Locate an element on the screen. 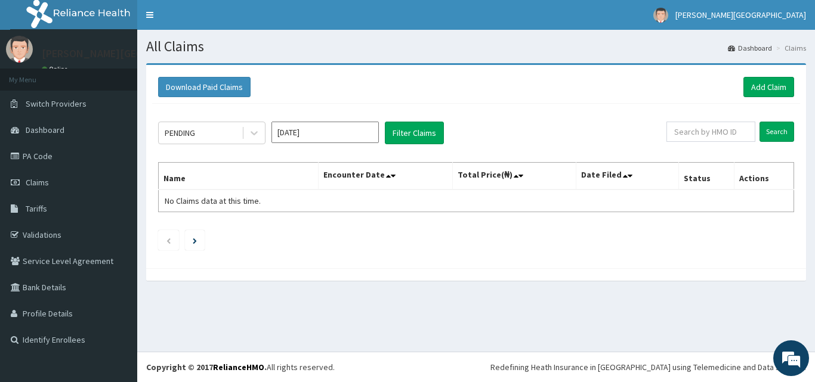 The height and width of the screenshot is (382, 815). input: Search is located at coordinates (777, 132).